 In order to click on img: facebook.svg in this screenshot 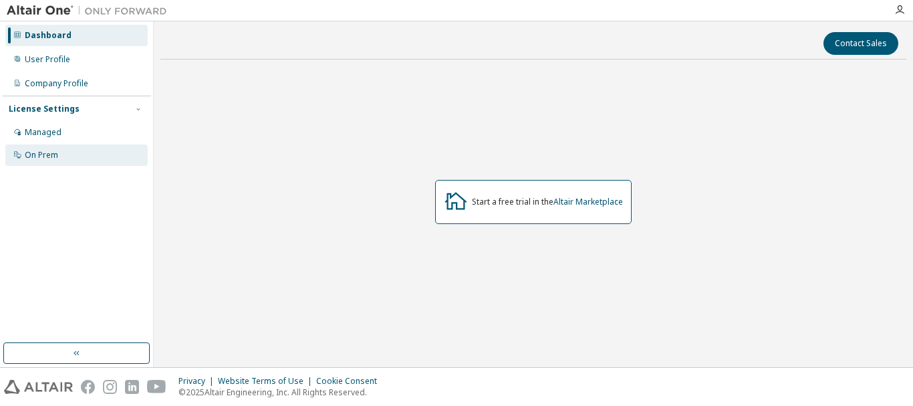, I will do `click(88, 387)`.